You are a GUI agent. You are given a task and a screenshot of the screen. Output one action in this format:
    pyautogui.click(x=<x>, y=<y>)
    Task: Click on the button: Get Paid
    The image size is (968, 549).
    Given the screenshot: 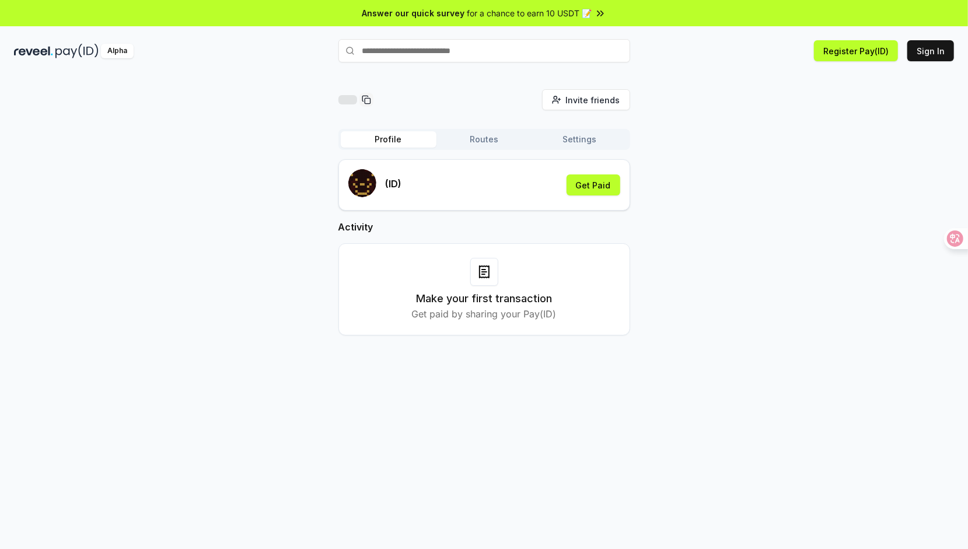 What is the action you would take?
    pyautogui.click(x=594, y=185)
    